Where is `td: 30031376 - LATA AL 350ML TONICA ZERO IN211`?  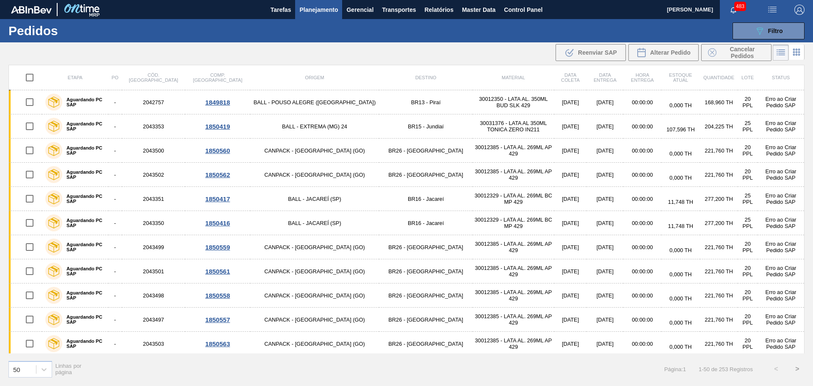 td: 30031376 - LATA AL 350ML TONICA ZERO IN211 is located at coordinates (513, 126).